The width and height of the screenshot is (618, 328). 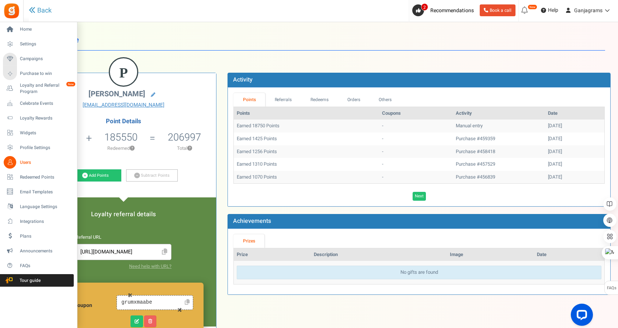 I want to click on span: Home, so click(x=46, y=29).